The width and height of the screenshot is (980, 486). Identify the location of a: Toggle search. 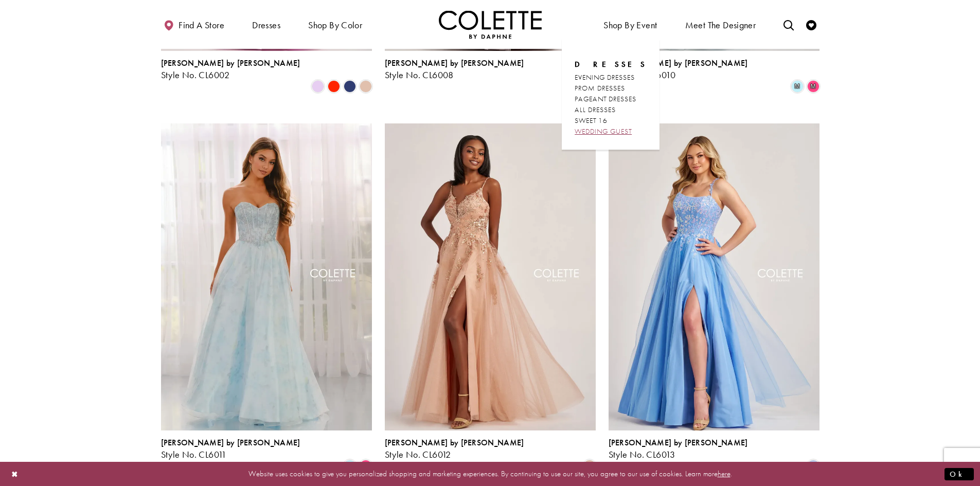
(789, 24).